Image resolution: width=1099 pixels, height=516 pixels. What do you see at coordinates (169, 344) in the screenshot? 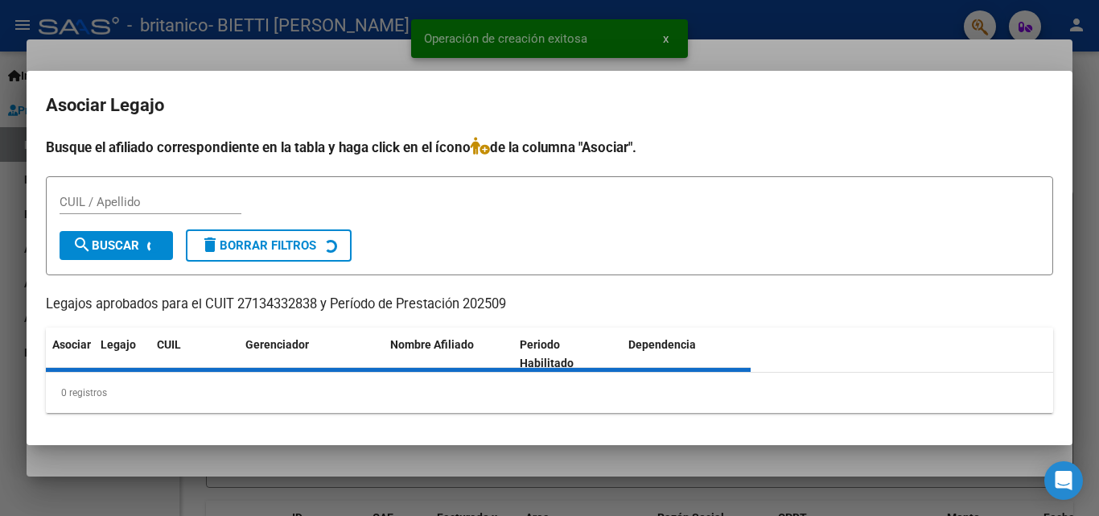
I see `span: CUIL` at bounding box center [169, 344].